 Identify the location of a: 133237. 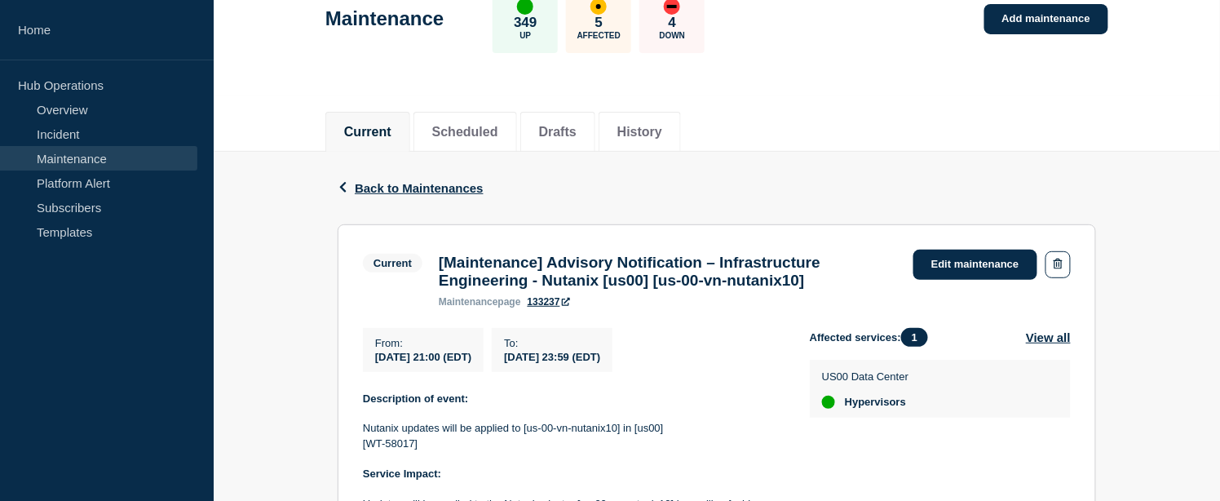
(549, 302).